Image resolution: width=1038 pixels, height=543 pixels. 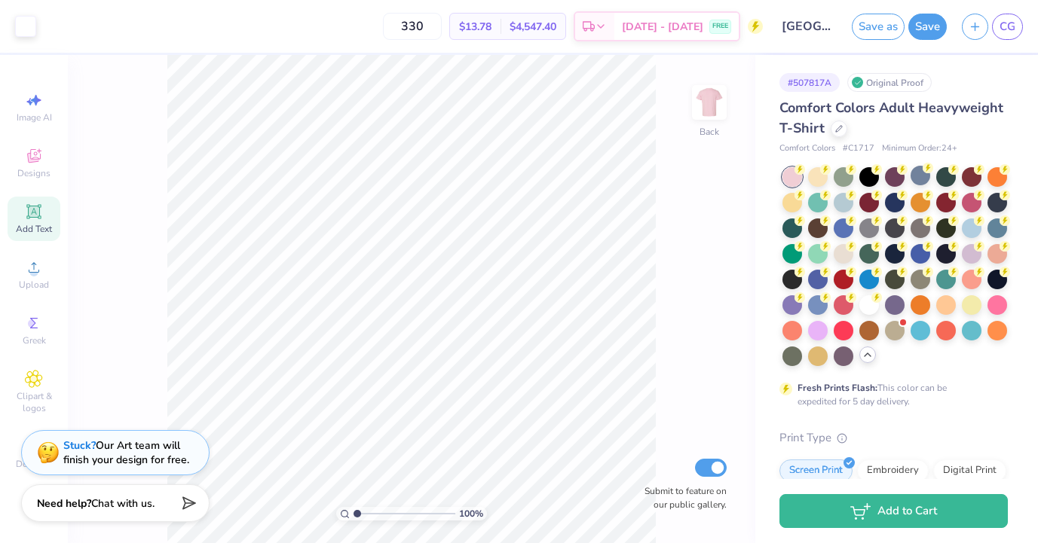 What do you see at coordinates (809, 82) in the screenshot?
I see `div: # 507817A` at bounding box center [809, 82].